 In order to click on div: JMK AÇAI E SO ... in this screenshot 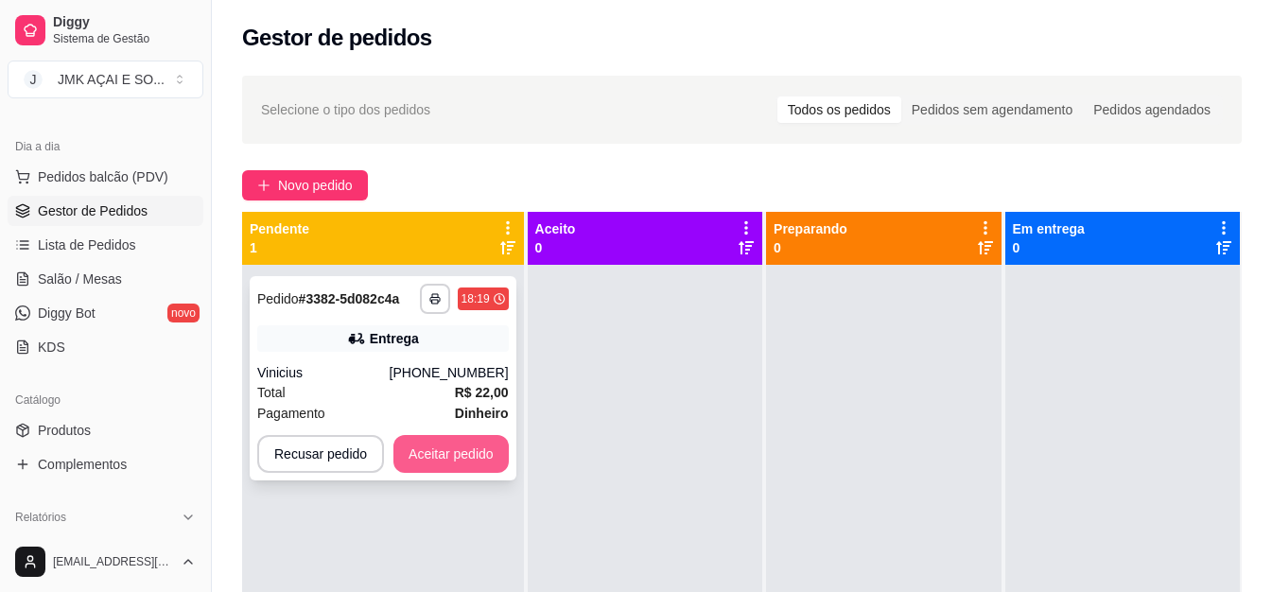, I will do `click(111, 79)`.